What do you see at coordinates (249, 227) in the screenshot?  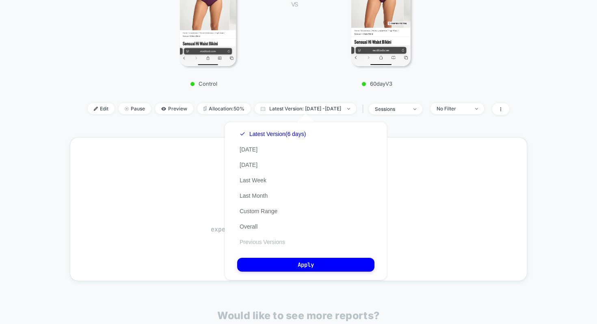 I see `button: Overall` at bounding box center [249, 227].